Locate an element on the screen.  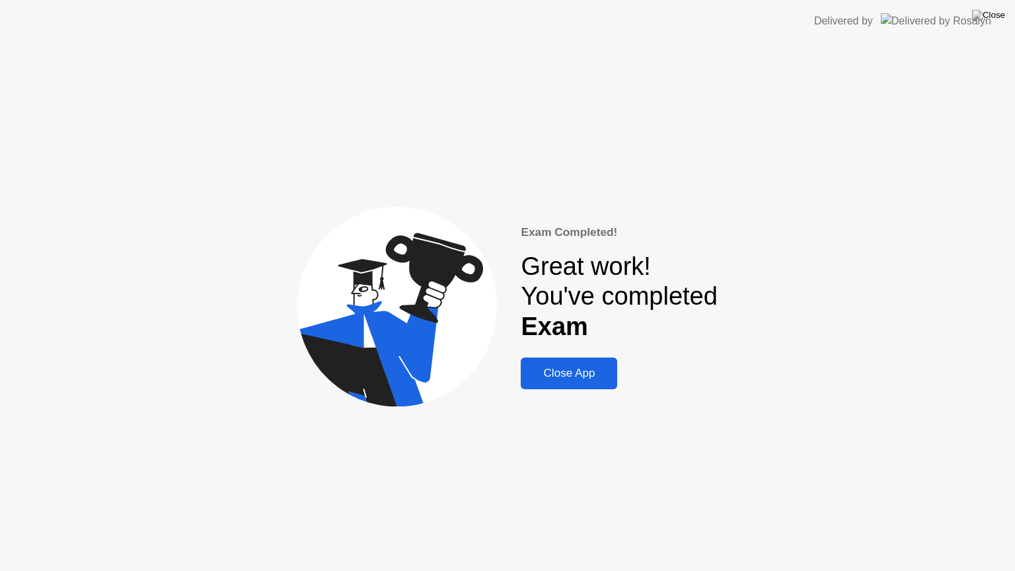
img: Close is located at coordinates (988, 15).